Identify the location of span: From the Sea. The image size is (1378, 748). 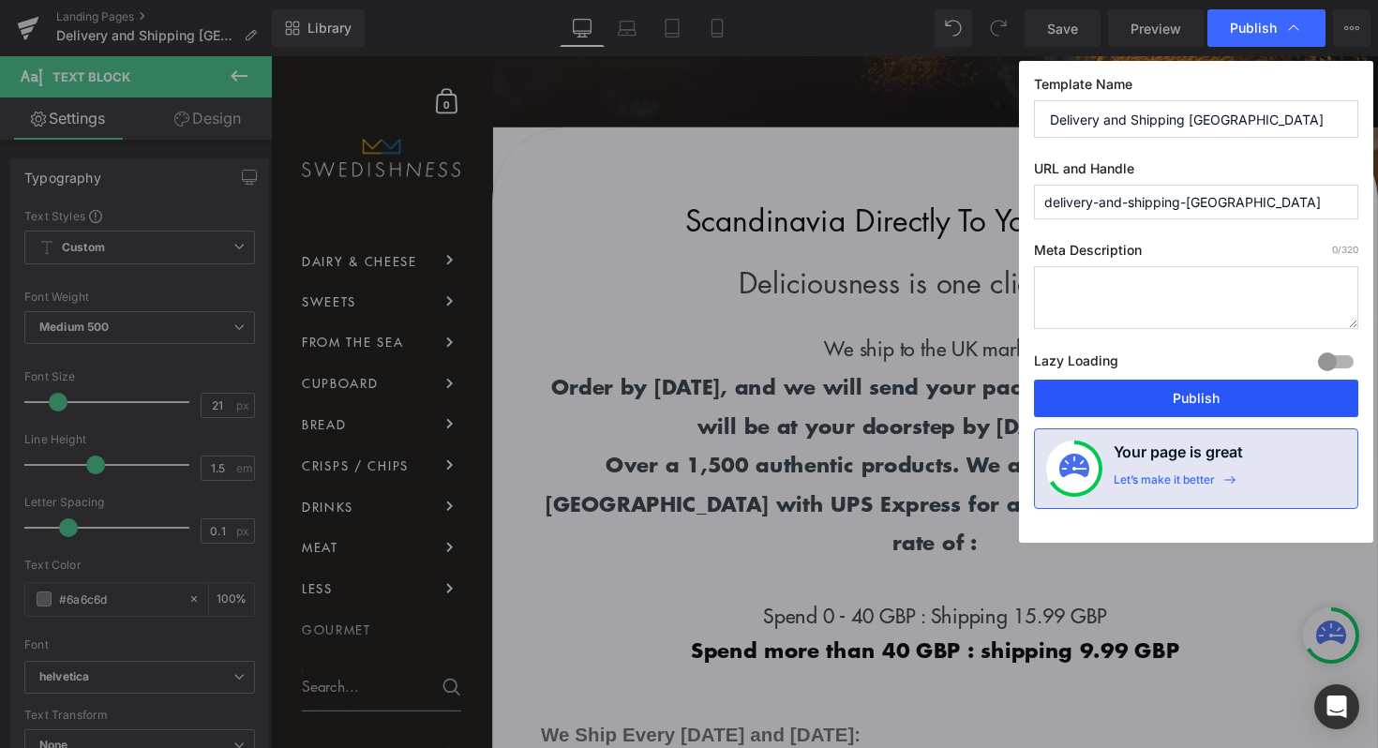
(83, 293).